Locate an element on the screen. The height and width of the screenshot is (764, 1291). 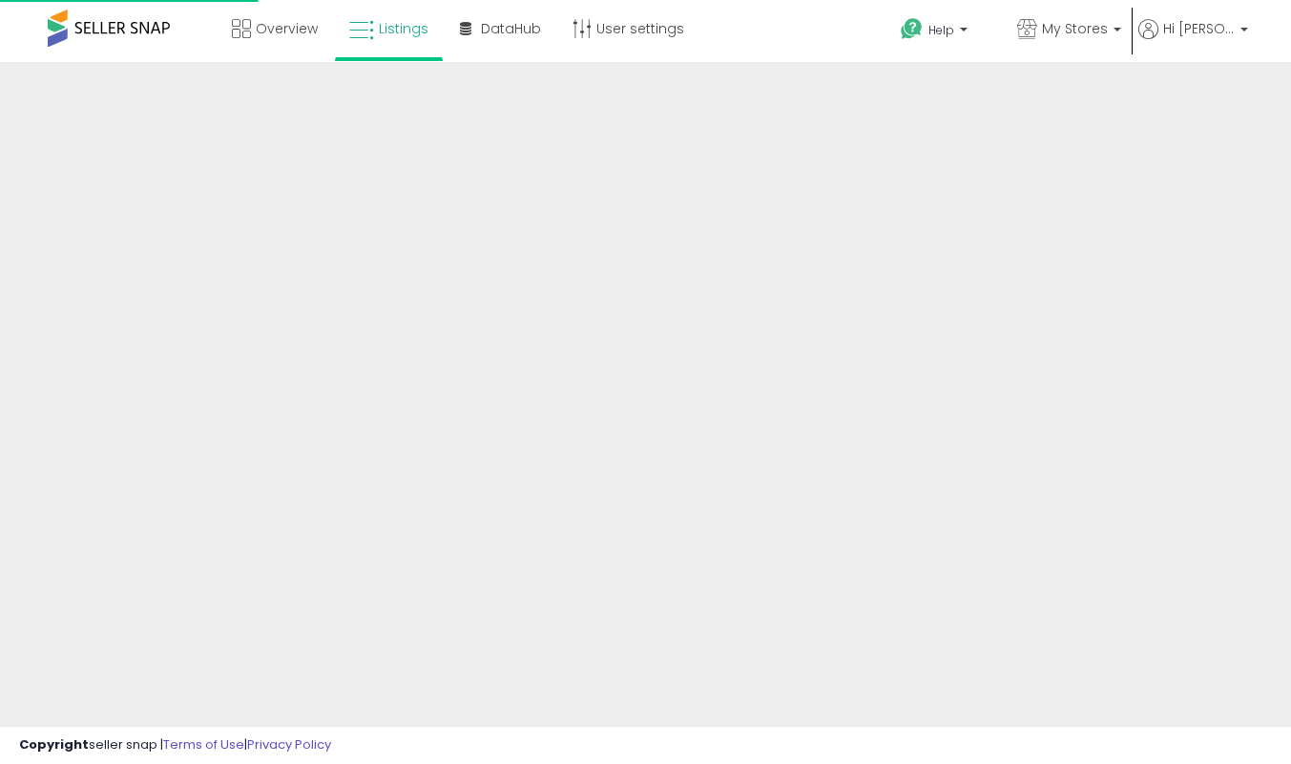
a: Help is located at coordinates (943, 32).